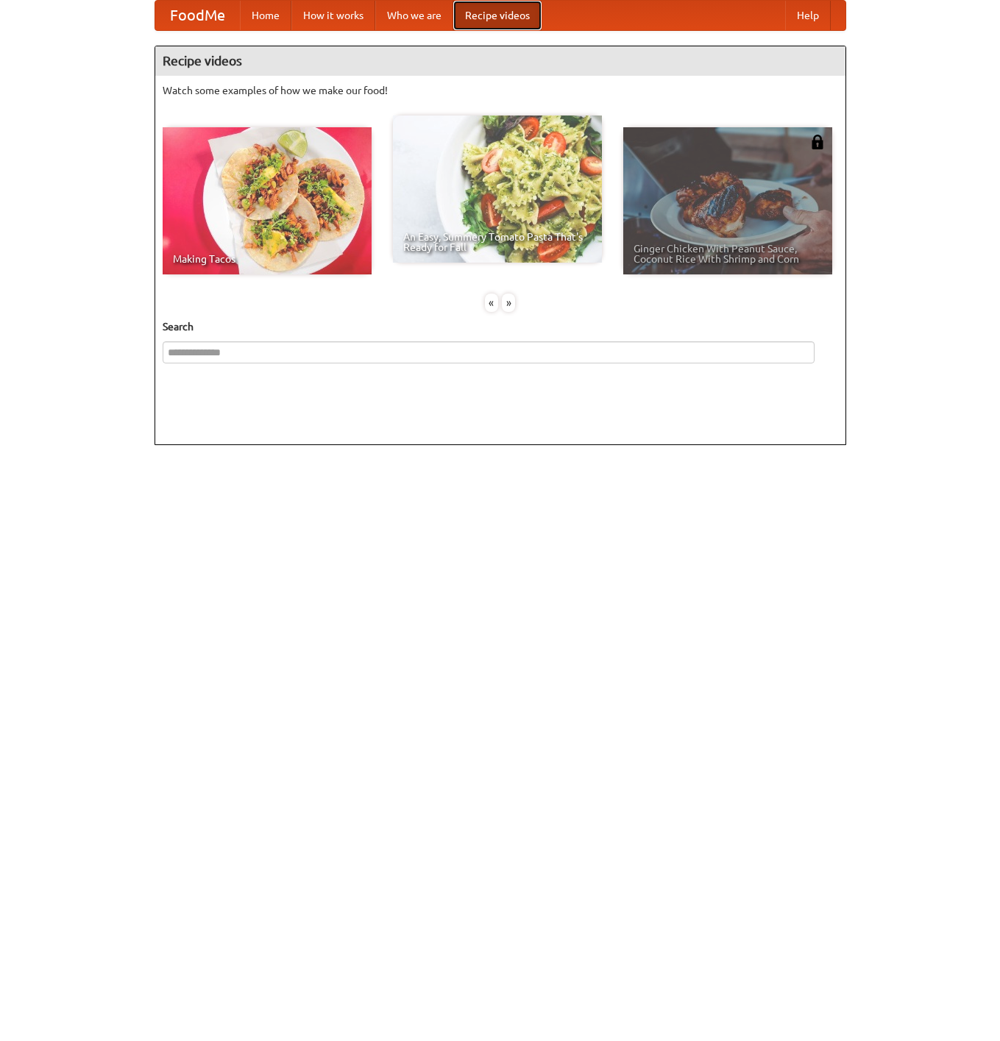  What do you see at coordinates (197, 15) in the screenshot?
I see `a: FoodMe` at bounding box center [197, 15].